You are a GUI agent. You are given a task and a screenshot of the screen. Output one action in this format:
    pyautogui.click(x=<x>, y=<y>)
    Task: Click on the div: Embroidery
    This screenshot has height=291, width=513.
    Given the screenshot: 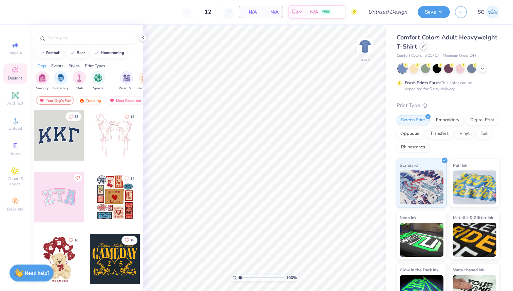 What is the action you would take?
    pyautogui.click(x=447, y=120)
    